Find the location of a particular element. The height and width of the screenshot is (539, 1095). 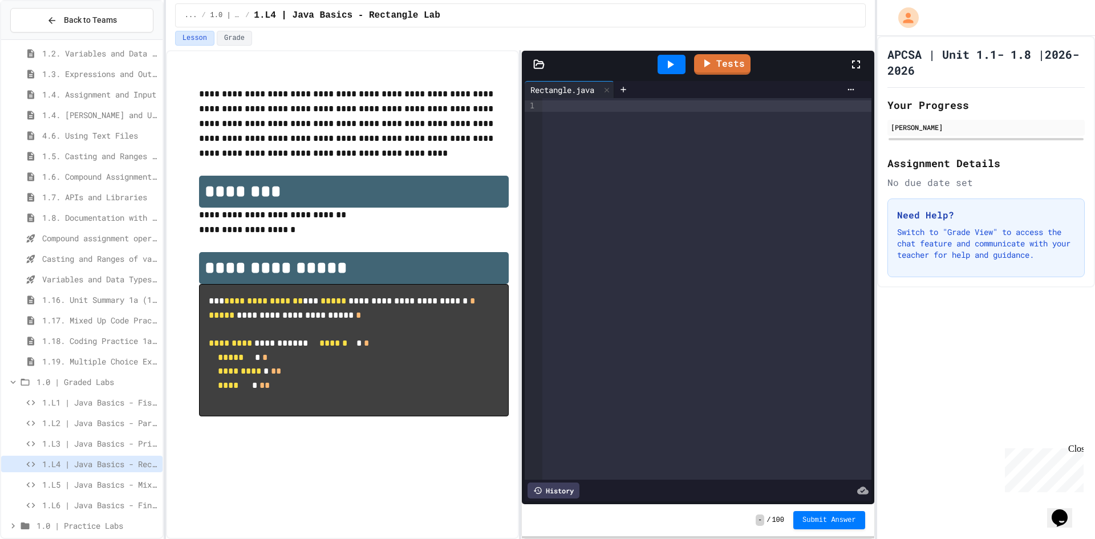

span: 1.6. Compound Assignment Operators is located at coordinates (100, 176).